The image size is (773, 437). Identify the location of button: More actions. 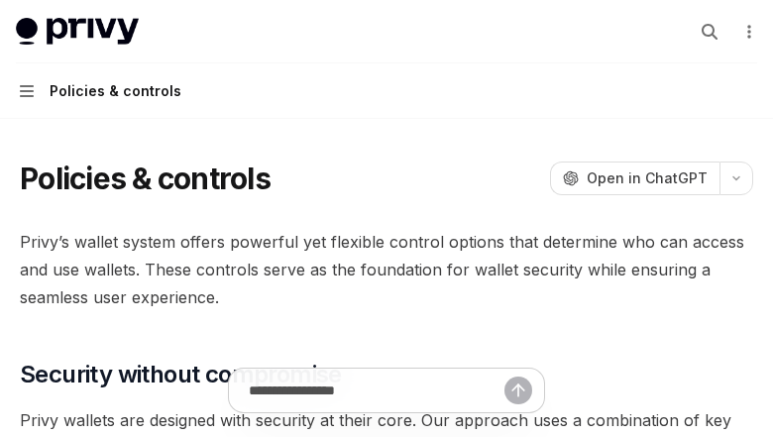
(747, 32).